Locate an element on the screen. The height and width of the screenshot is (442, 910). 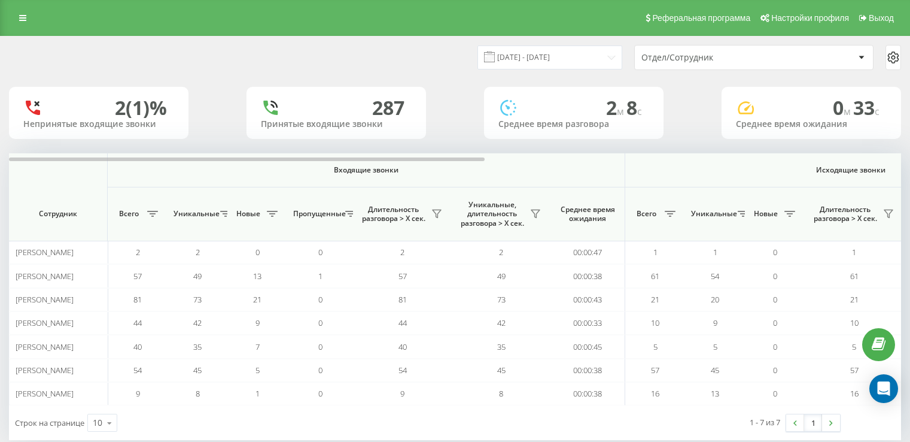
div: 10 is located at coordinates (98, 422).